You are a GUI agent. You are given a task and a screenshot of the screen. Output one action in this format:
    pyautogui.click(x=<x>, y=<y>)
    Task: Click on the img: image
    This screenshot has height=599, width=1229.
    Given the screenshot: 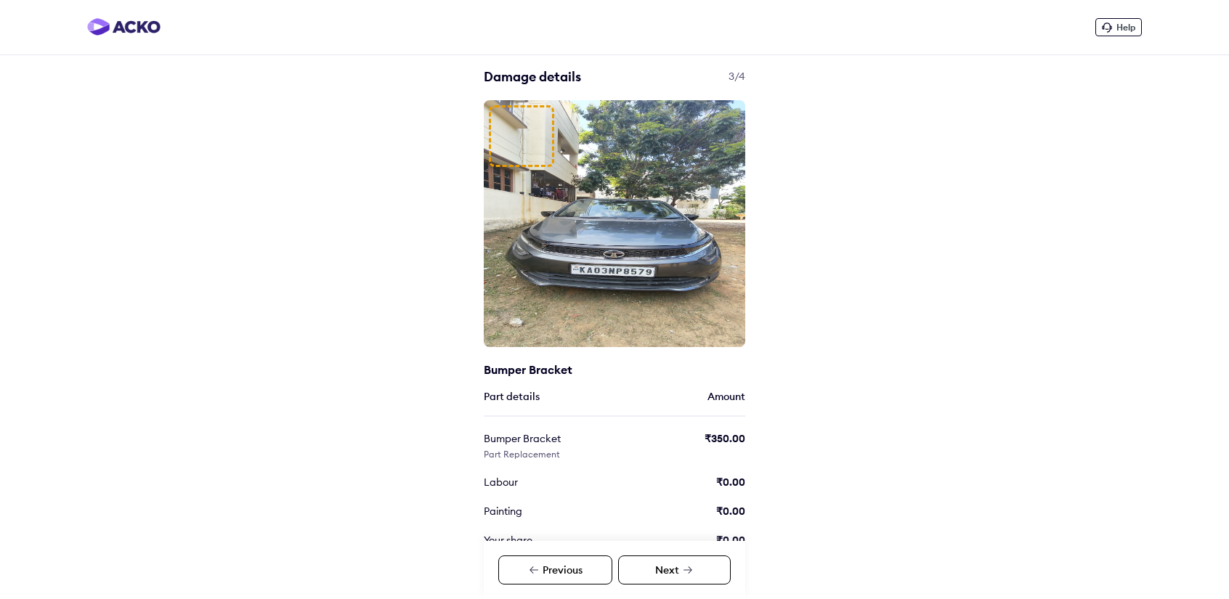 What is the action you would take?
    pyautogui.click(x=615, y=224)
    